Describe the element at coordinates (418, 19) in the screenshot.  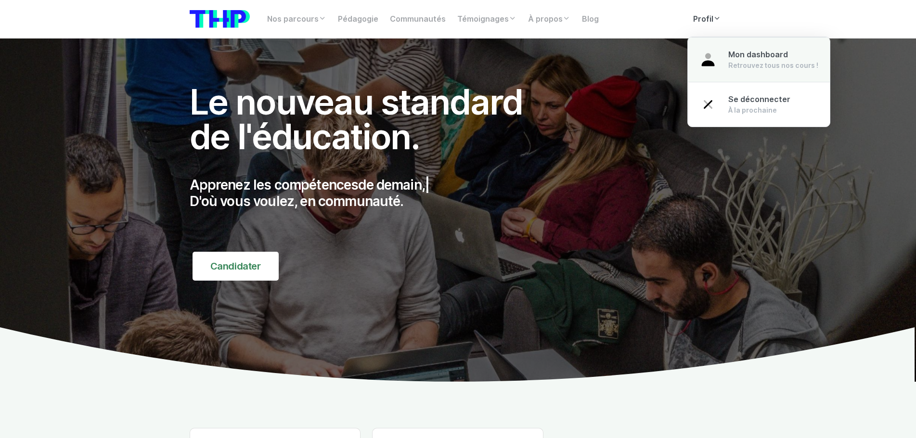
I see `a: Communautés` at that location.